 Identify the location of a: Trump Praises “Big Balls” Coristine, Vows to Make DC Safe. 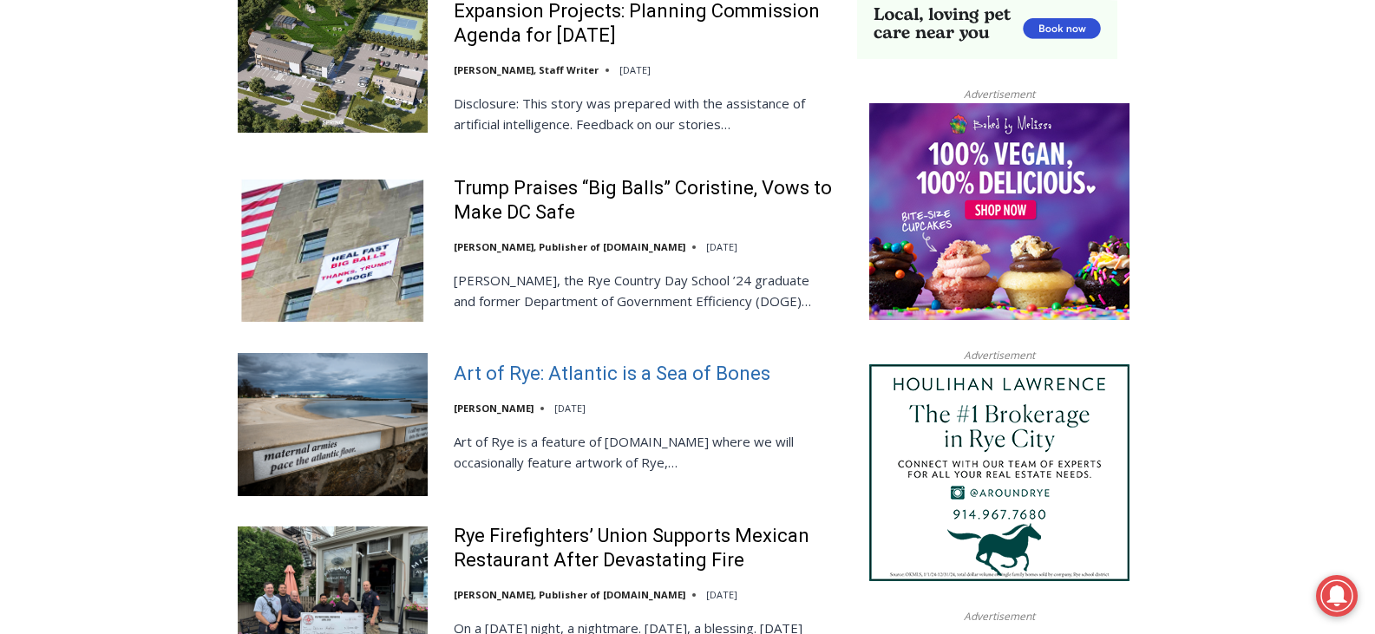
(644, 200).